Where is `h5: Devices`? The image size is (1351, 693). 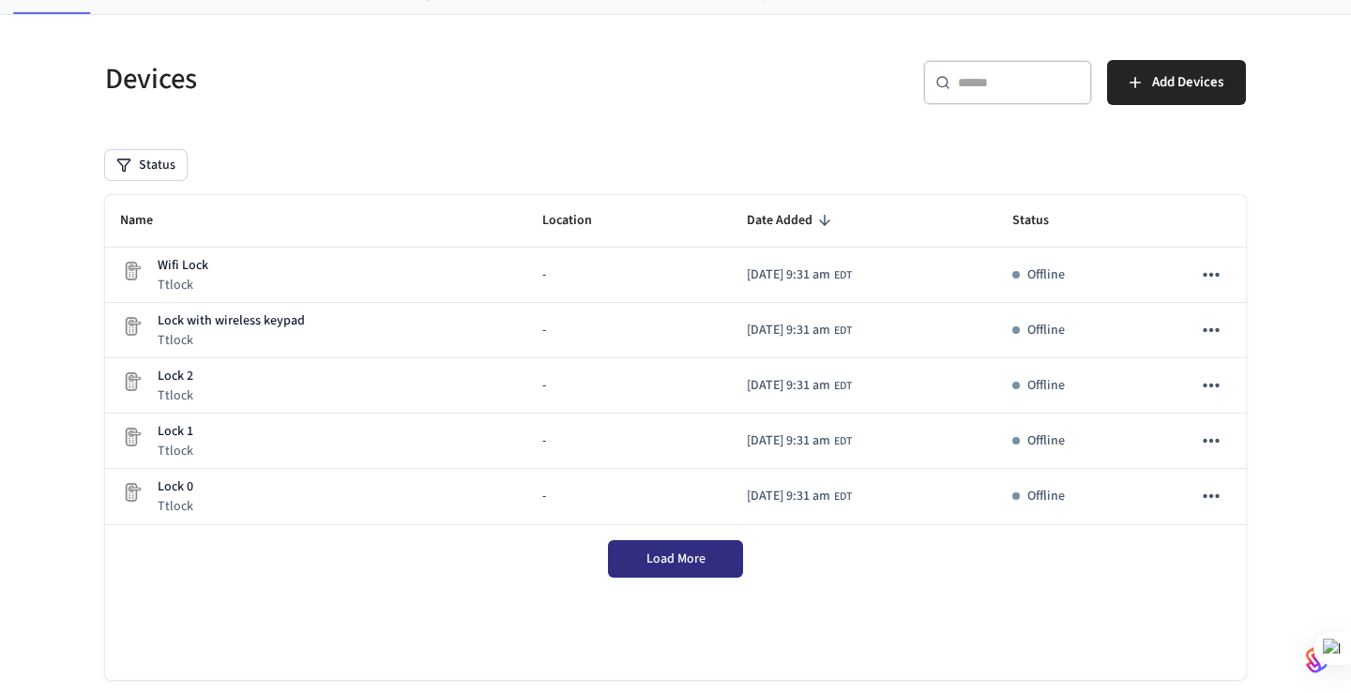 h5: Devices is located at coordinates (385, 79).